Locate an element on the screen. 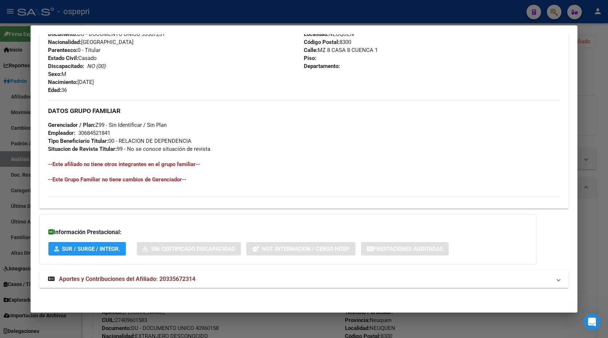 Image resolution: width=608 pixels, height=338 pixels. strong: Empleador: is located at coordinates (61, 133).